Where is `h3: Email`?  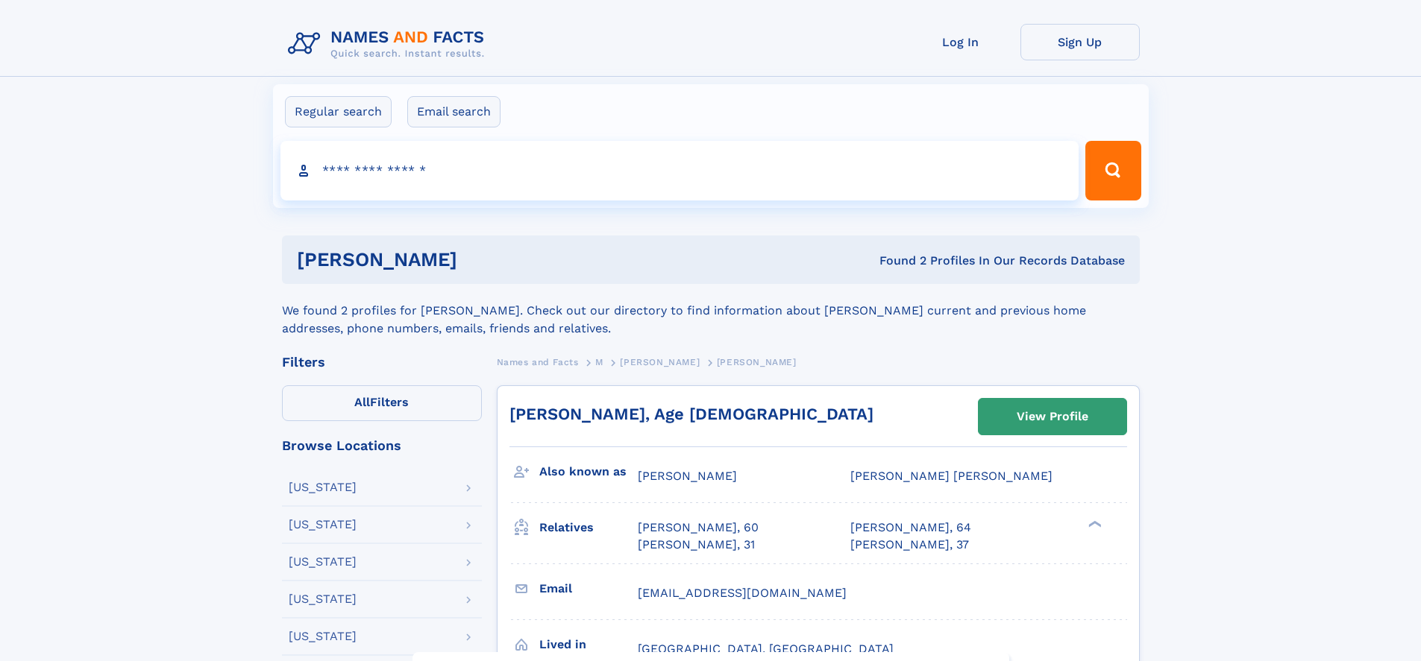
h3: Email is located at coordinates (588, 589).